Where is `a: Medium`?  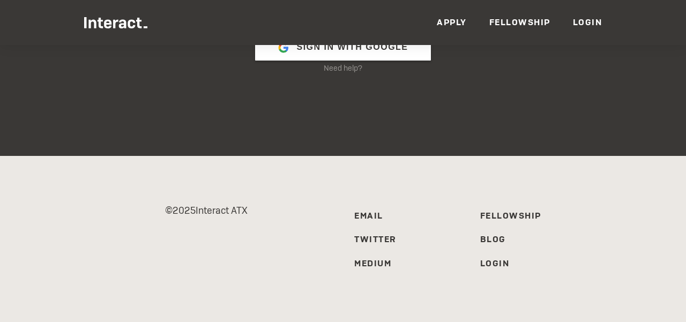 a: Medium is located at coordinates (373, 263).